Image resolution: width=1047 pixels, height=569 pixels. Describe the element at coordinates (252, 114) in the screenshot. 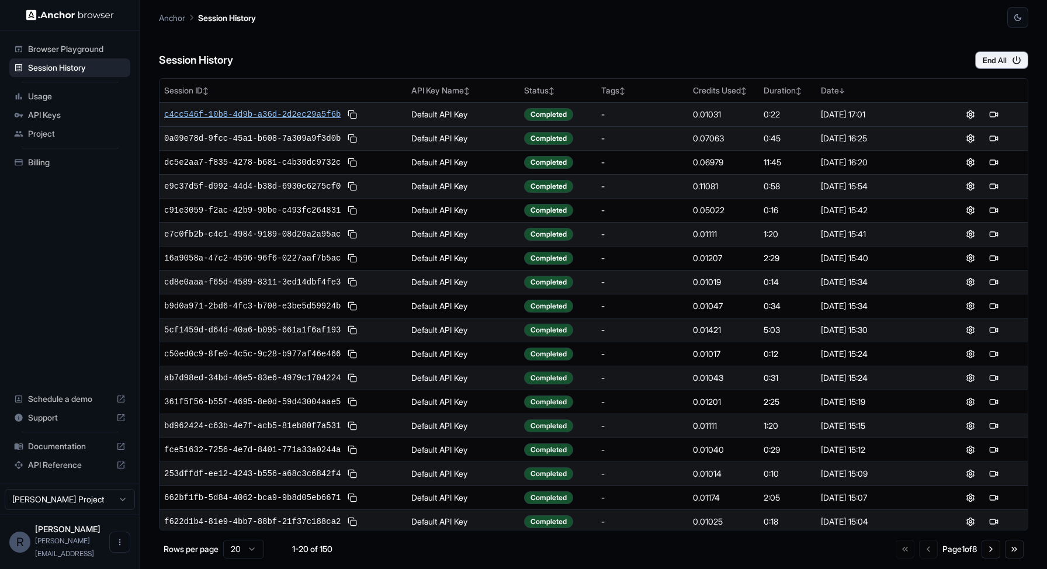

I see `span: c4cc546f-10b8-4d9b-a36d-2d2ec29a5f6b` at that location.